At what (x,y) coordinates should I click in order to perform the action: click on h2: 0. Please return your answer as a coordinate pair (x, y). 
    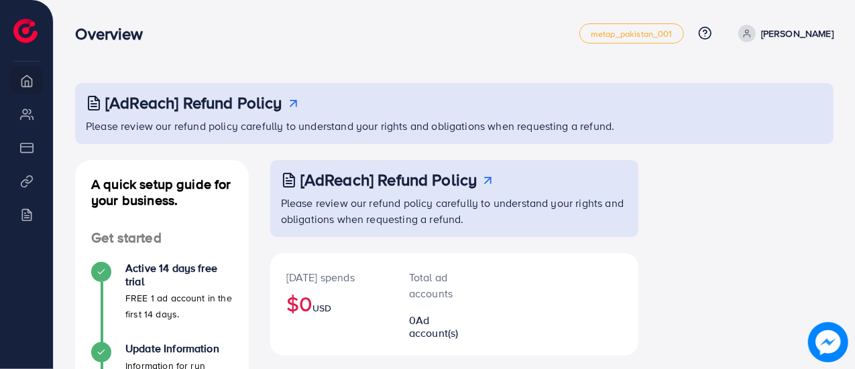
    Looking at the image, I should click on (438, 327).